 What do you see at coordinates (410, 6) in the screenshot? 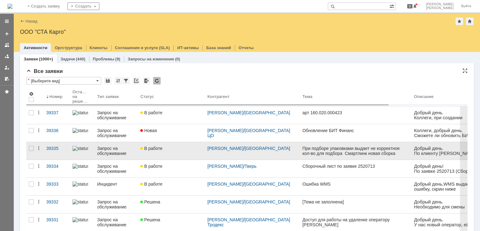
I see `span: 9` at bounding box center [410, 6].